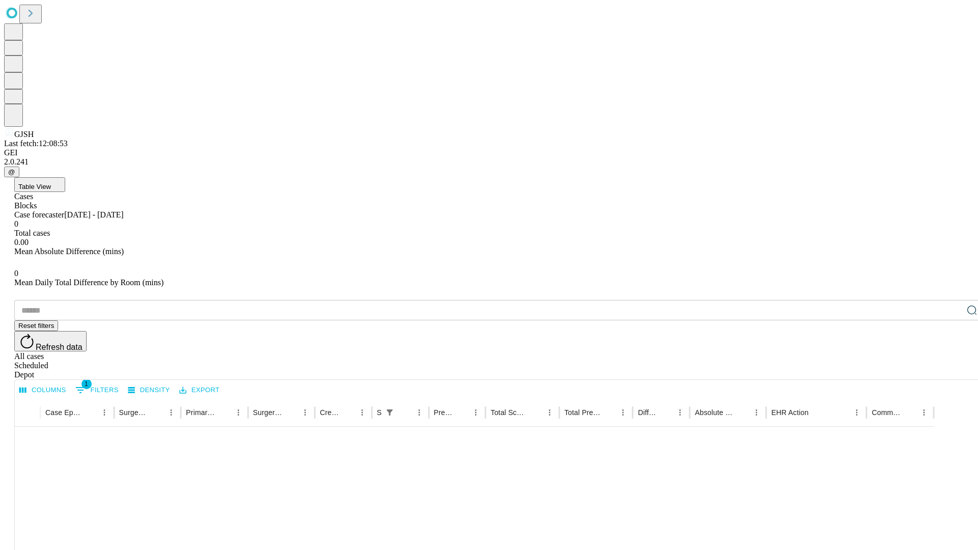  I want to click on span: Mean Absolute Difference (mins), so click(69, 251).